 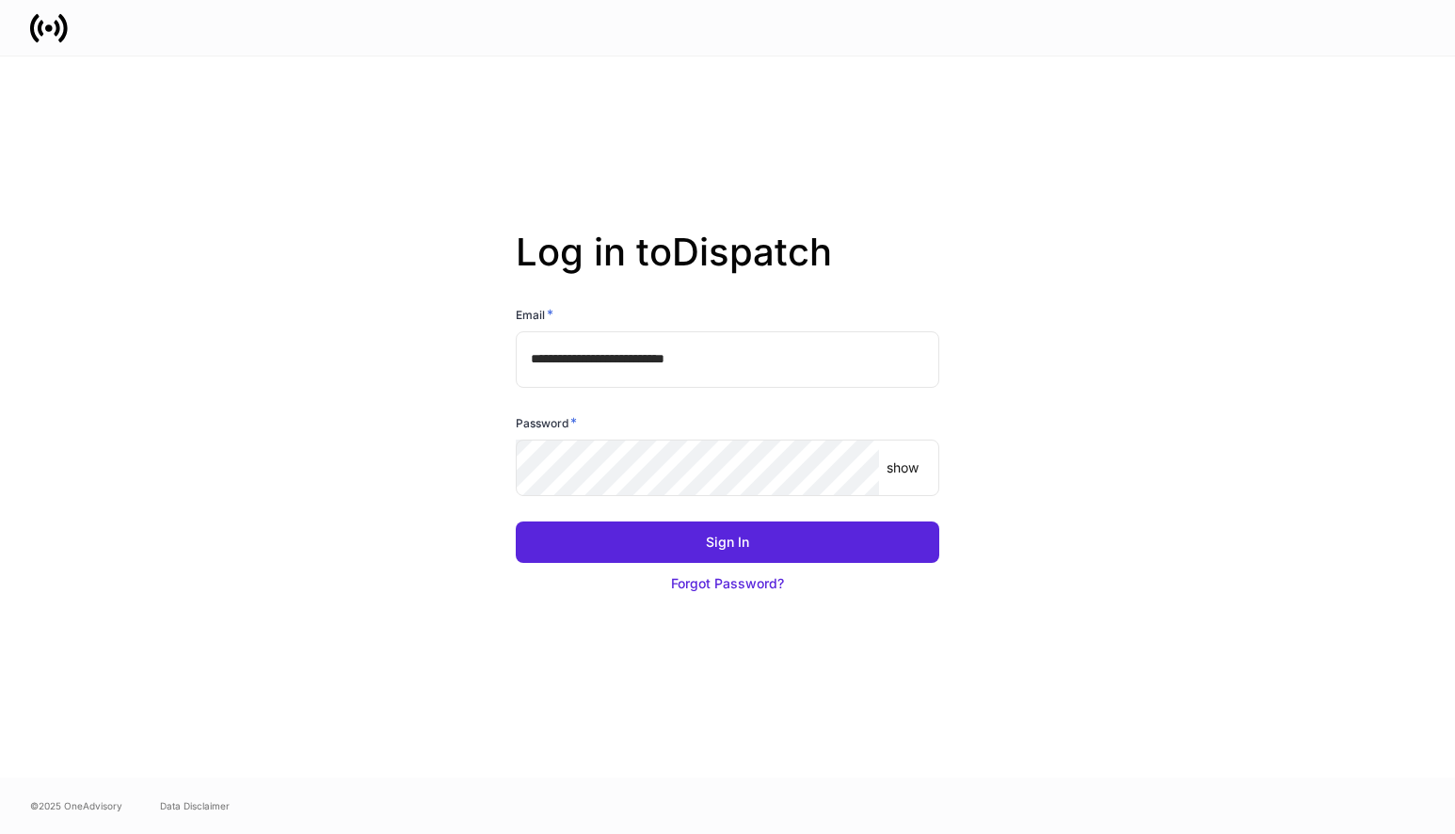 What do you see at coordinates (535, 314) in the screenshot?
I see `h6: Email` at bounding box center [535, 314].